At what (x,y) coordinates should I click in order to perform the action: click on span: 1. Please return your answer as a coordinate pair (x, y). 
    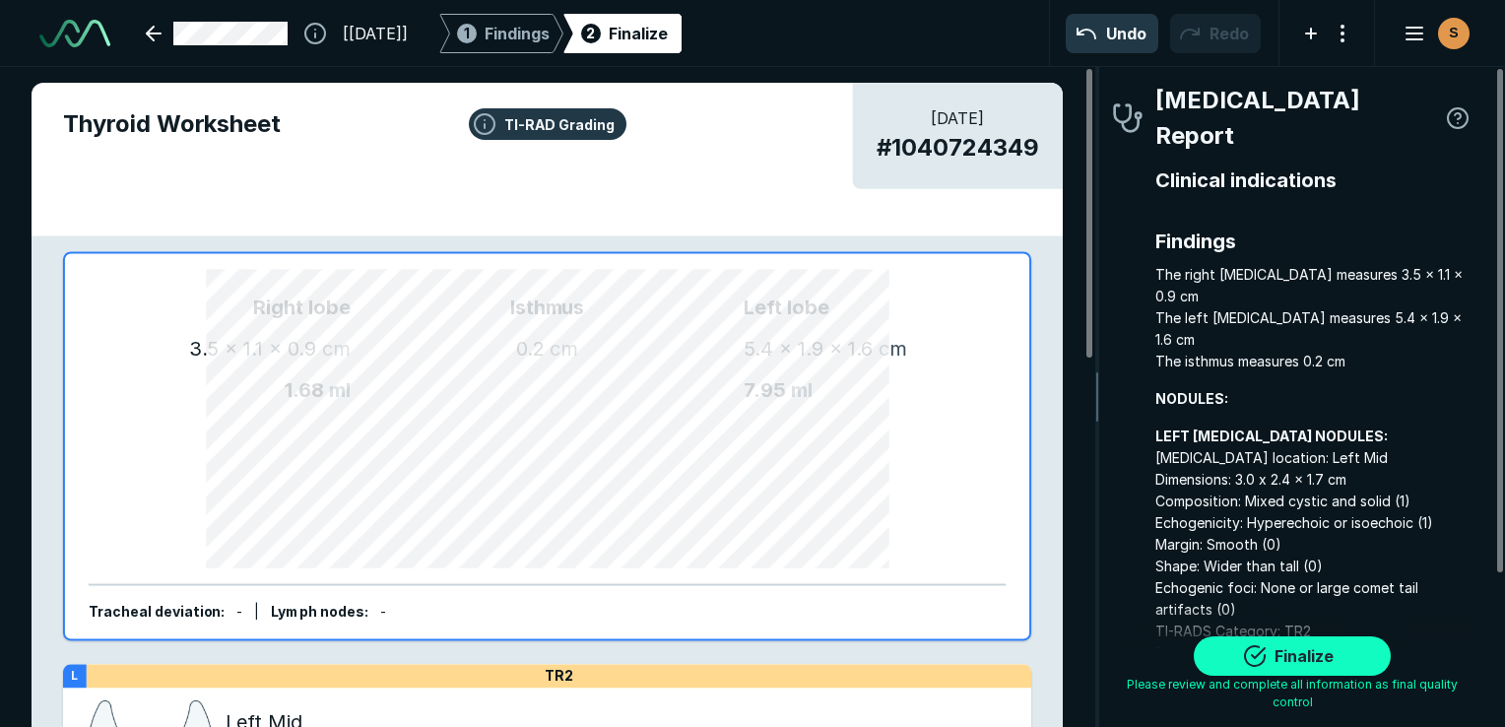
    Looking at the image, I should click on (467, 33).